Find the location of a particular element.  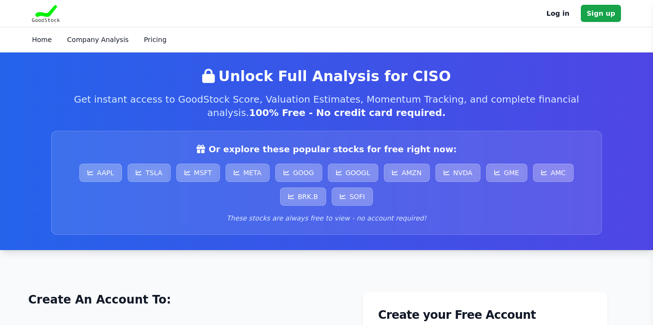

a: Log in is located at coordinates (558, 13).